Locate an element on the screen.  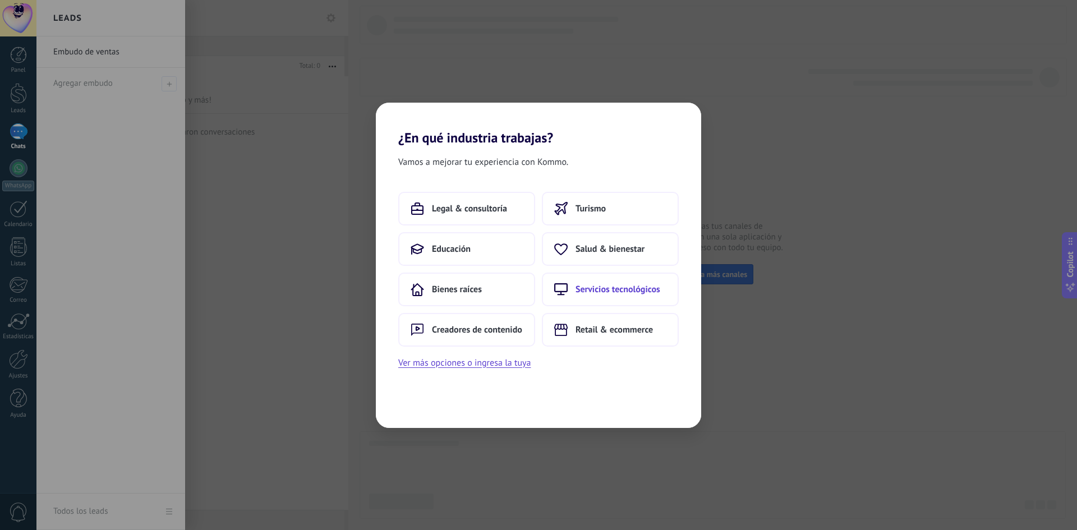
button: Ver más opciones o ingresa la tuya is located at coordinates (464, 363).